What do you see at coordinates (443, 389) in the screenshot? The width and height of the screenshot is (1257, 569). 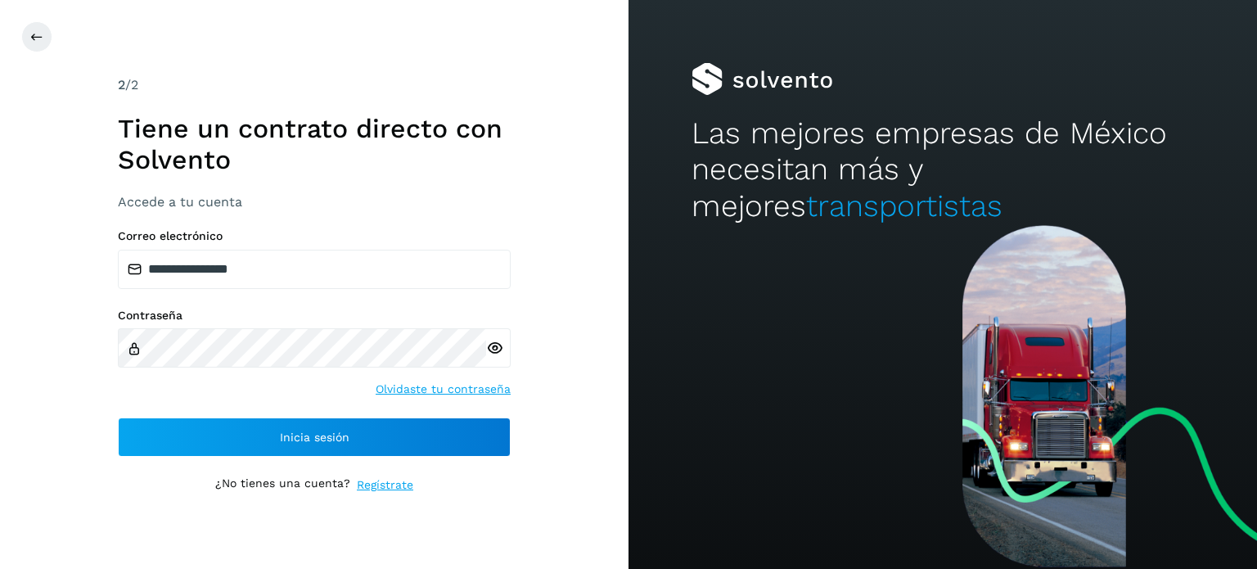 I see `a: Olvidaste tu contraseña` at bounding box center [443, 389].